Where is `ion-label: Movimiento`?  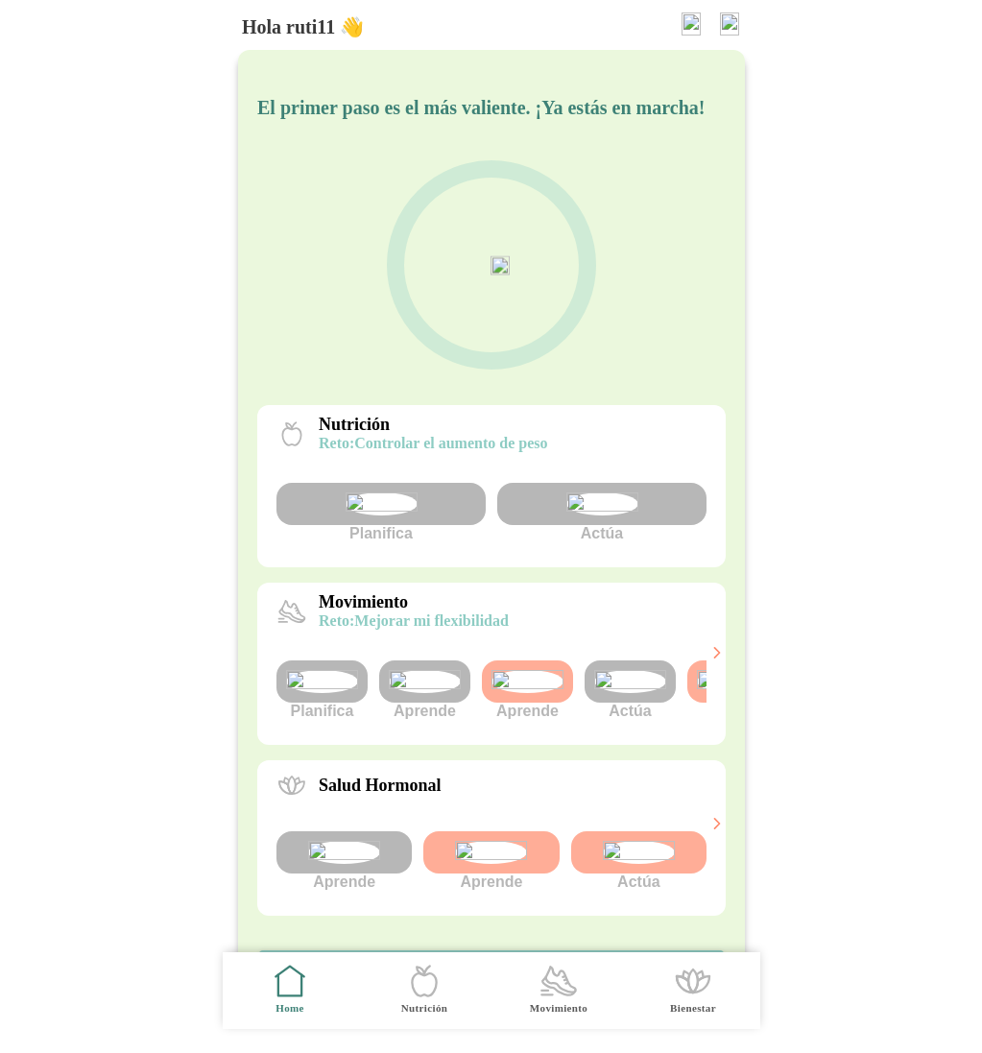 ion-label: Movimiento is located at coordinates (558, 1008).